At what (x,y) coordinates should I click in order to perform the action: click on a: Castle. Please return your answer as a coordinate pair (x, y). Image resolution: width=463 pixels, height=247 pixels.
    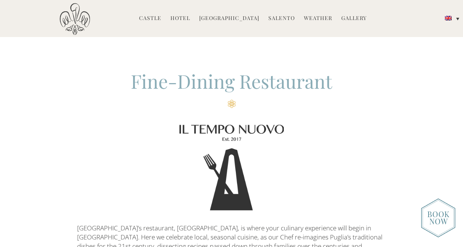
    Looking at the image, I should click on (150, 19).